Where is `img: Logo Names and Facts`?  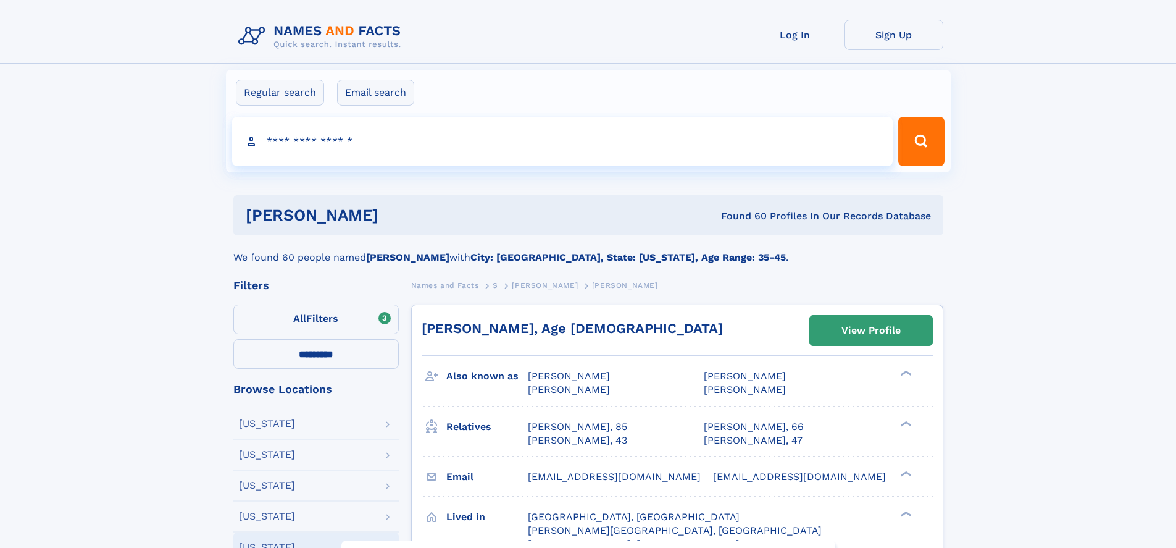 img: Logo Names and Facts is located at coordinates (322, 36).